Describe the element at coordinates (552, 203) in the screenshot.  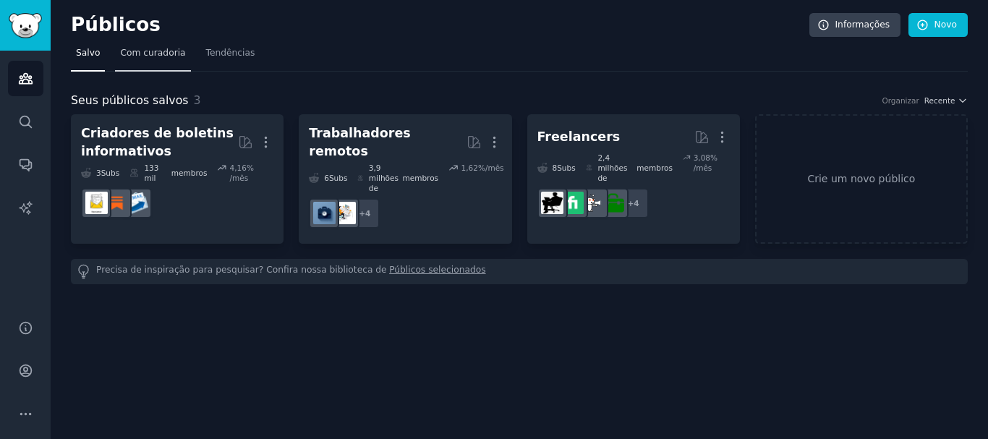
I see `img: Freelancers` at that location.